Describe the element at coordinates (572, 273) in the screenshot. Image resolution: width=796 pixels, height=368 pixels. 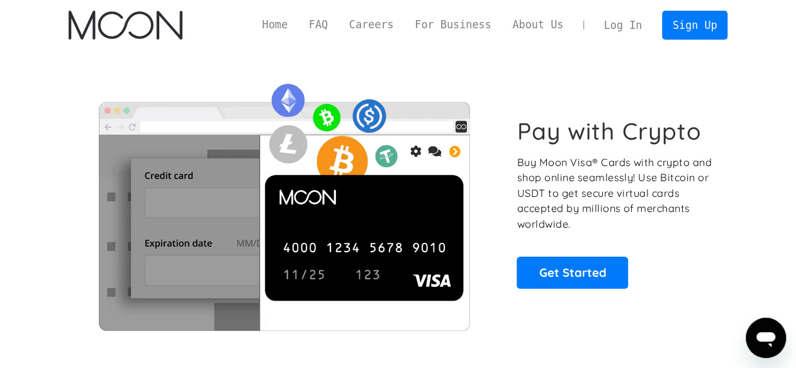
I see `a: Get Started` at that location.